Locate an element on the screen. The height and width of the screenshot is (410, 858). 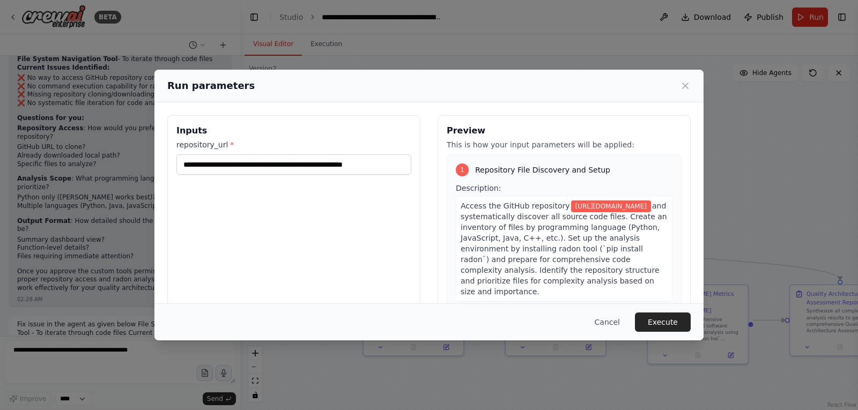
p: This is how your input parameters will be applied: is located at coordinates (564, 145).